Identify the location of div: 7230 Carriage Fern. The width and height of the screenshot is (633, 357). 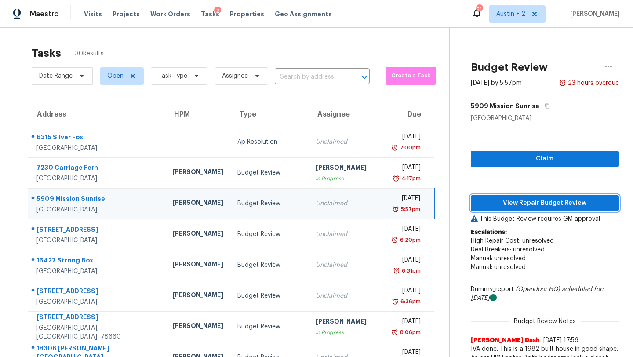
(97, 168).